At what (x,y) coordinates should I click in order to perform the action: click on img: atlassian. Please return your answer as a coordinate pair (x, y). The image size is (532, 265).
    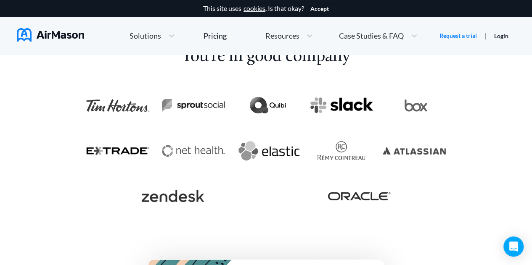
    Looking at the image, I should click on (414, 151).